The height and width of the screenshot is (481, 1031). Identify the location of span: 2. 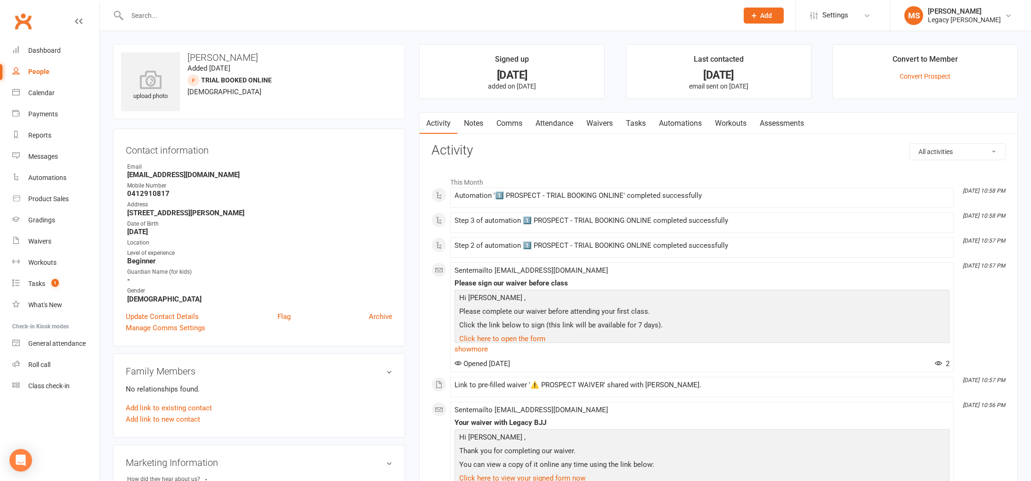
(942, 364).